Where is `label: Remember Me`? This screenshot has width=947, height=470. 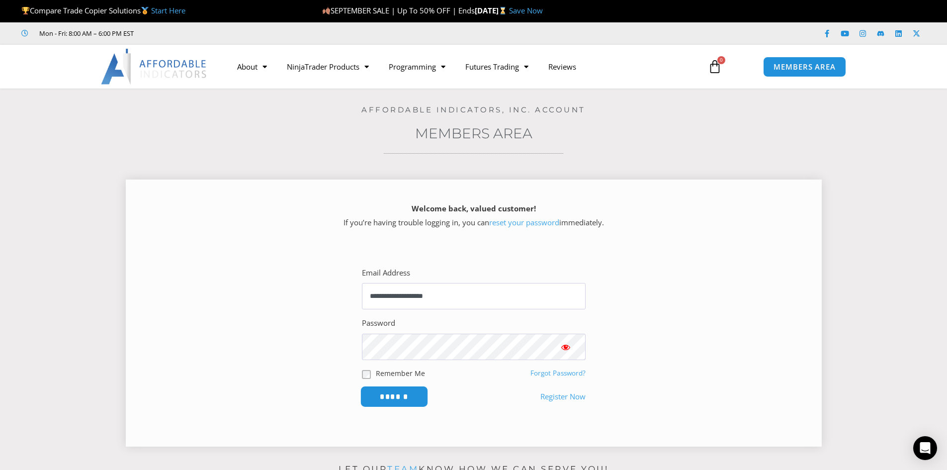
label: Remember Me is located at coordinates (400, 373).